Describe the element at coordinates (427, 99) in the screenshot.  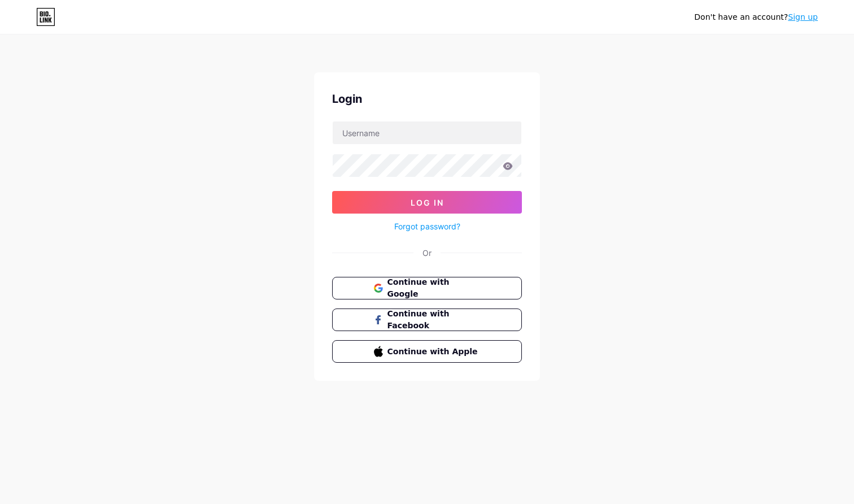
I see `div: Login` at that location.